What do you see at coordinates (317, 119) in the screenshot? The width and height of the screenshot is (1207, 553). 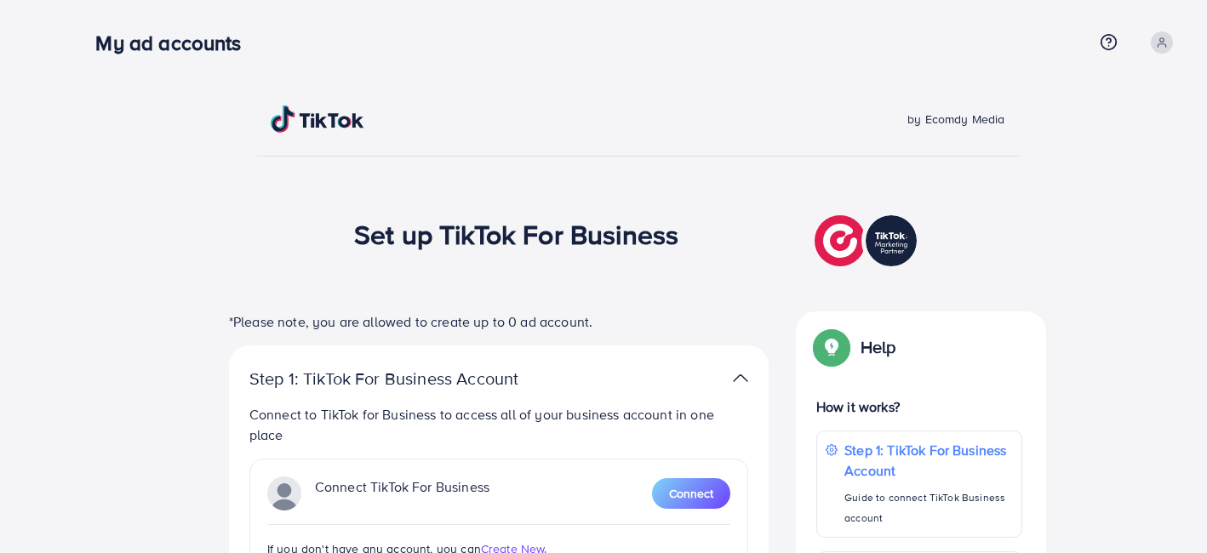 I see `img: TikTok` at bounding box center [317, 119].